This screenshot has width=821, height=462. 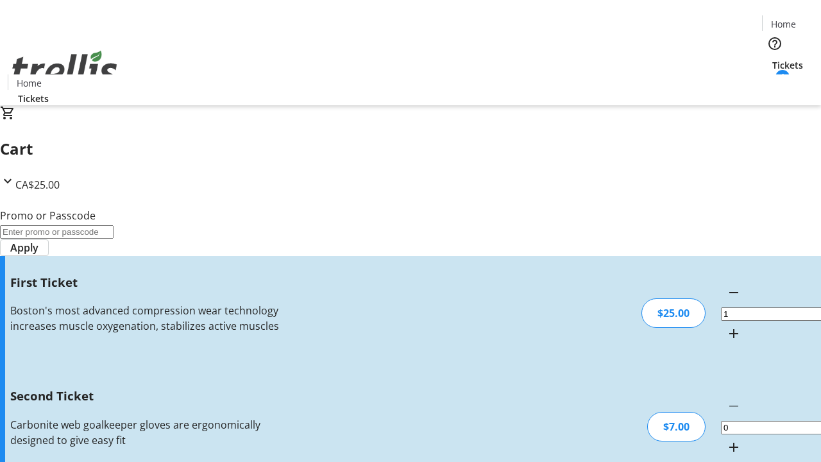 What do you see at coordinates (150, 396) in the screenshot?
I see `h3: Second Ticket` at bounding box center [150, 396].